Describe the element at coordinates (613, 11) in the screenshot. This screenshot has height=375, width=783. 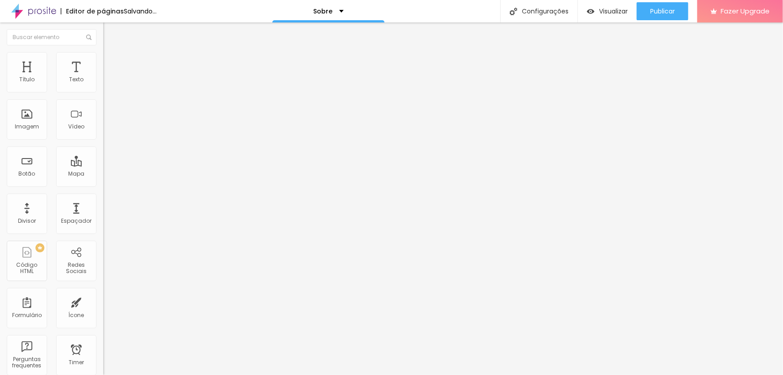
I see `span: Visualizar` at that location.